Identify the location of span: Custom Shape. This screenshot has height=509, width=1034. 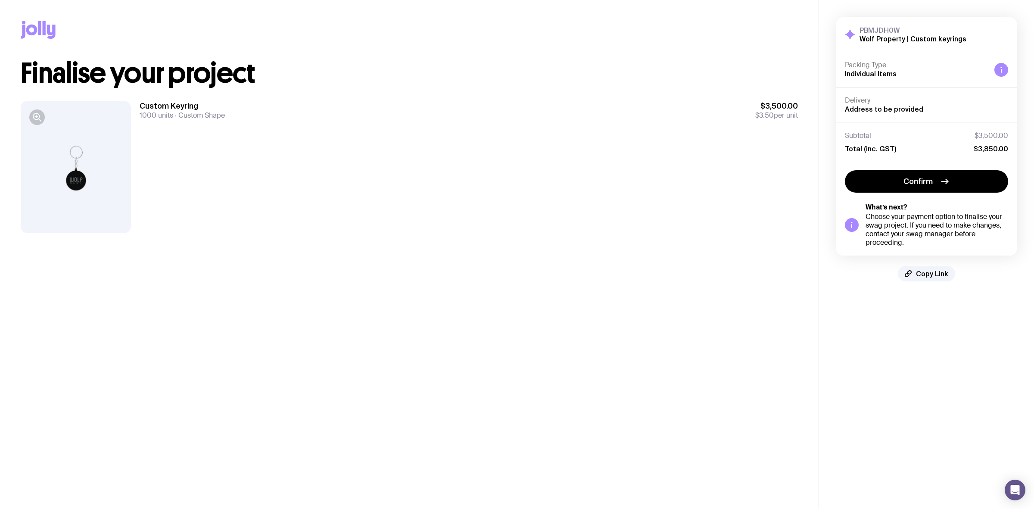
(199, 115).